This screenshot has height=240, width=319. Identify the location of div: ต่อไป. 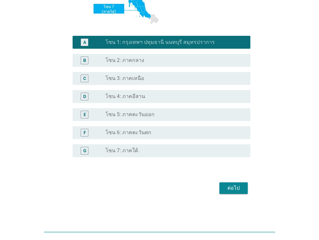
(233, 188).